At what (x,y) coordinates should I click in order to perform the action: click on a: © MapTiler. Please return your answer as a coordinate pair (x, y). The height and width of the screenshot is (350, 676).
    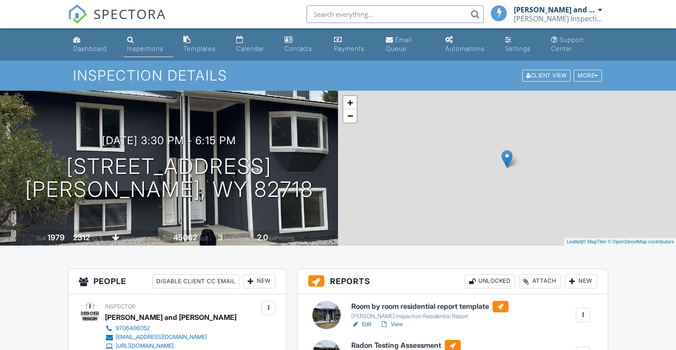
    Looking at the image, I should click on (594, 242).